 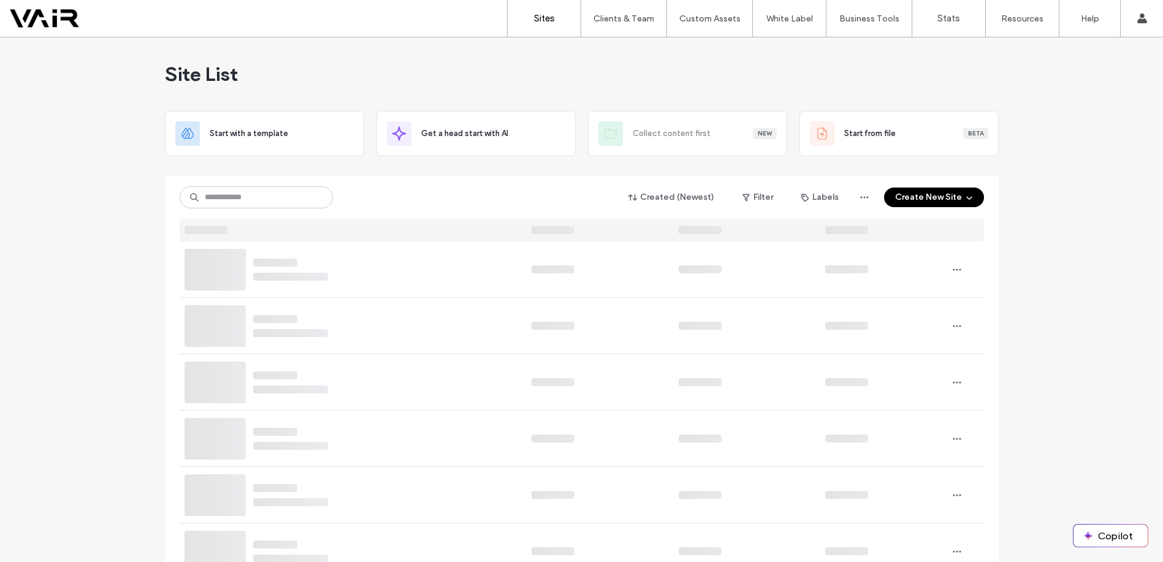 I want to click on div: Beta, so click(x=975, y=134).